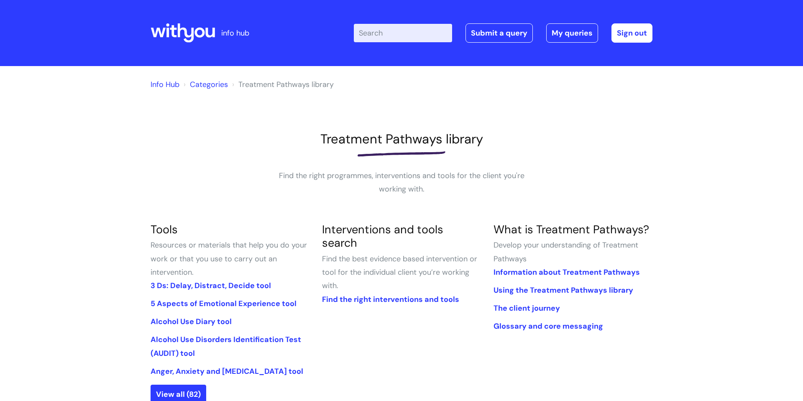 The width and height of the screenshot is (803, 401). I want to click on li: Solution home, so click(204, 84).